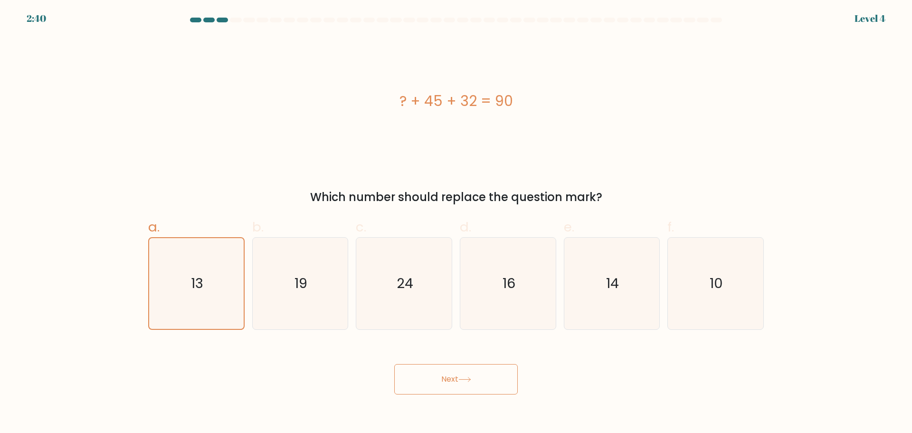  Describe the element at coordinates (466, 227) in the screenshot. I see `span: d.` at that location.